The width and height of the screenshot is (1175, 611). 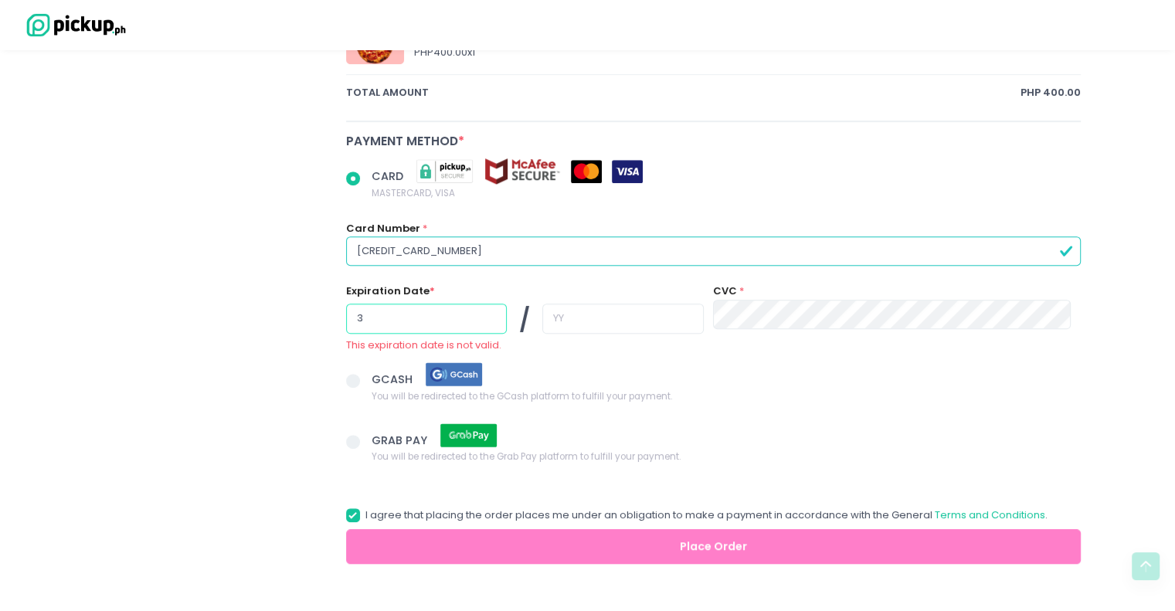 What do you see at coordinates (623, 318) in the screenshot?
I see `input: YY` at bounding box center [623, 318].